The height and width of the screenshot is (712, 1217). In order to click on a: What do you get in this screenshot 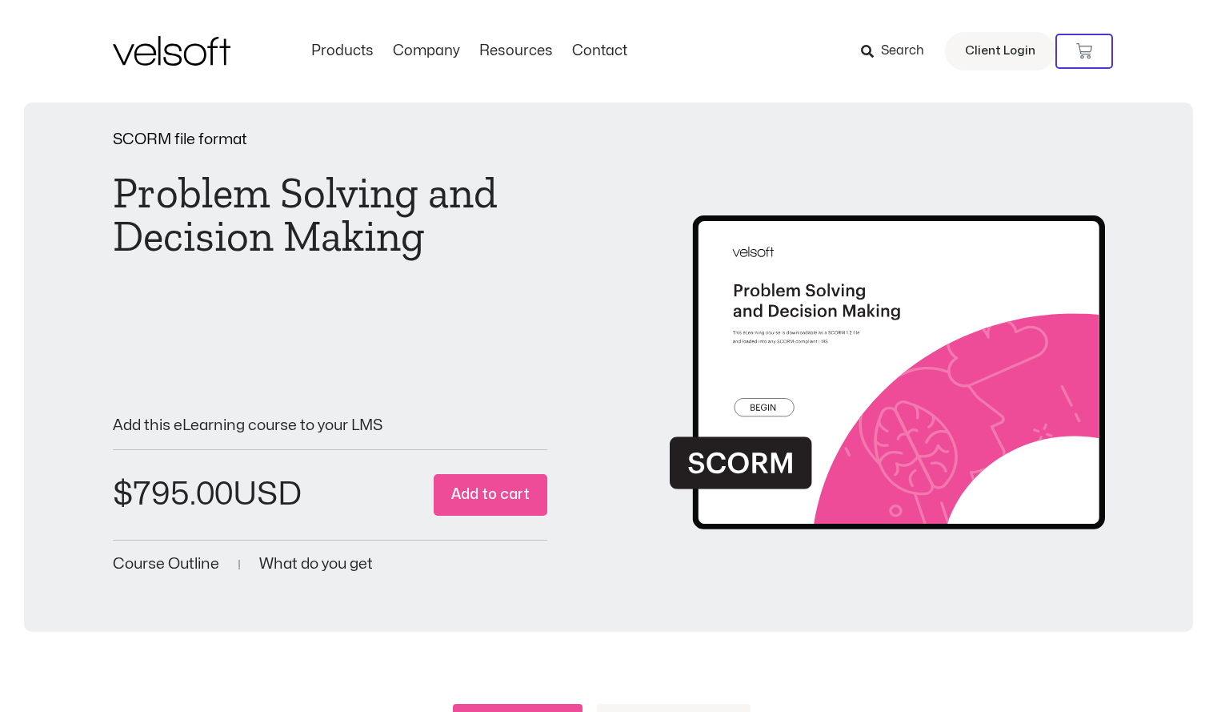, I will do `click(316, 563)`.